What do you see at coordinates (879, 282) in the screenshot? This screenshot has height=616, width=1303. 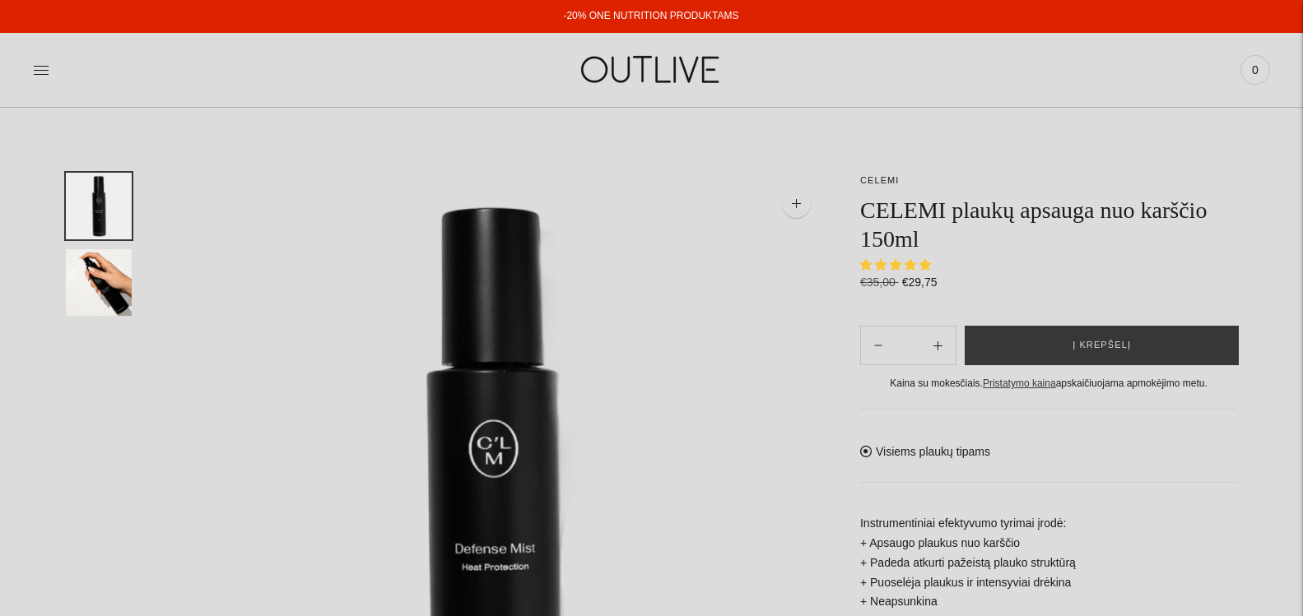 I see `s: €35,00` at bounding box center [879, 282].